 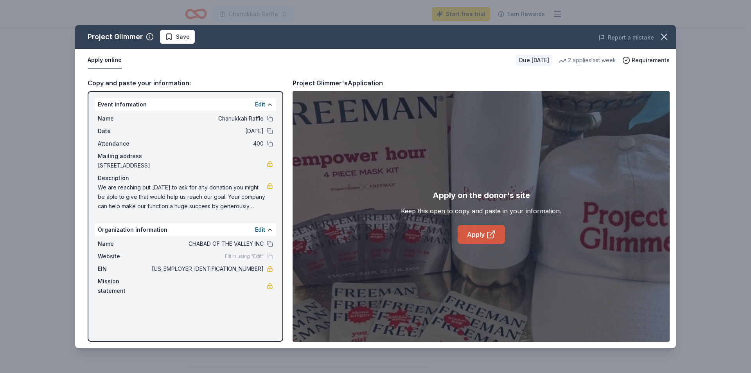 I want to click on div: Project Glimmer's Application, so click(x=338, y=83).